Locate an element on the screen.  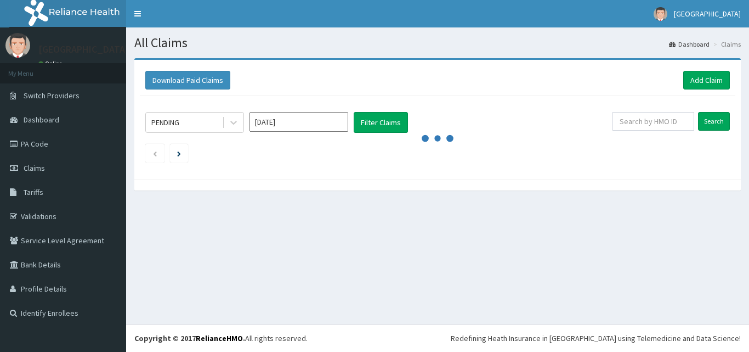
button: Filter Claims is located at coordinates (381, 122).